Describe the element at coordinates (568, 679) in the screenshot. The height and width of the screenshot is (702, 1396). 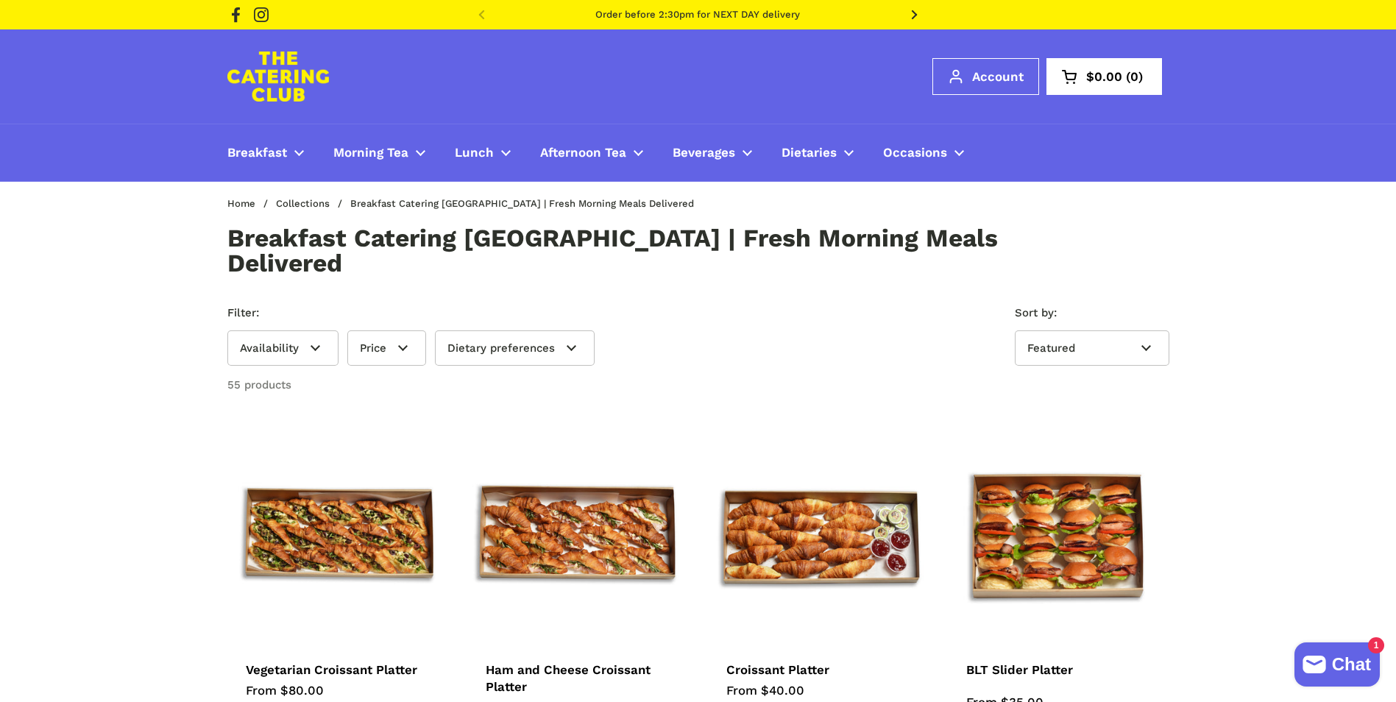
I see `span: Ham and Cheese Croissant Platter` at that location.